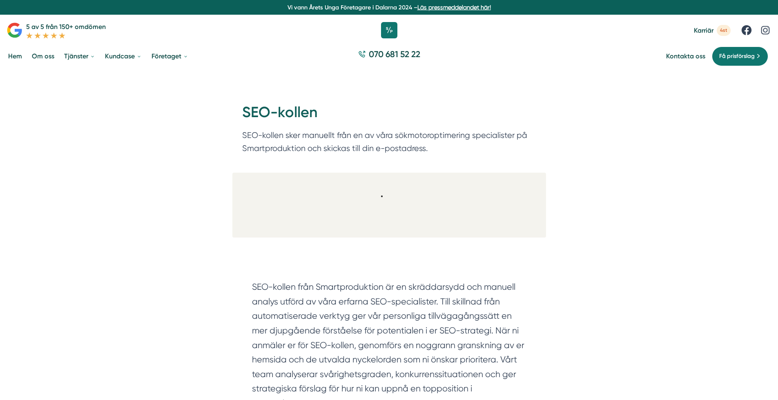  What do you see at coordinates (80, 56) in the screenshot?
I see `a: Tjänster` at bounding box center [80, 56].